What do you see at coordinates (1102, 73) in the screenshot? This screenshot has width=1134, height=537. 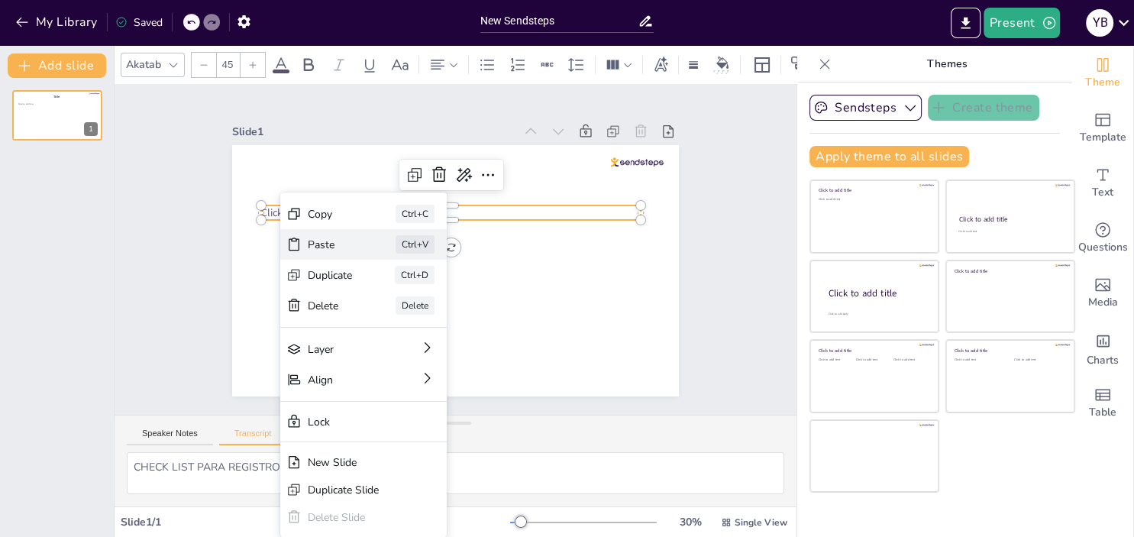 I see `div: Change the overall theme` at bounding box center [1102, 73].